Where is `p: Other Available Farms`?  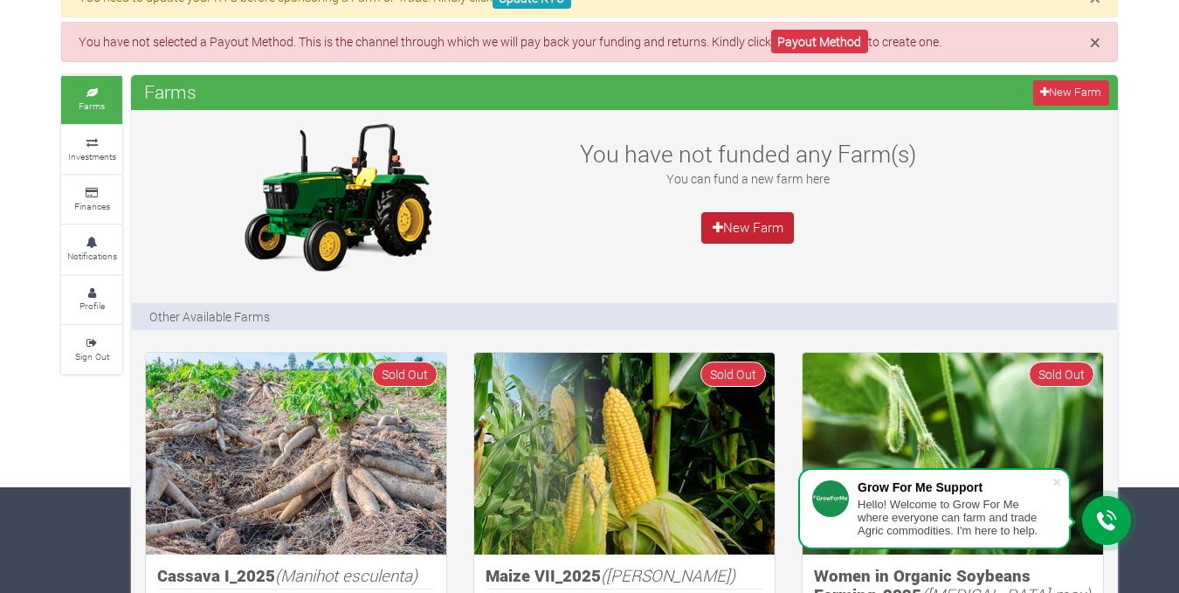 p: Other Available Farms is located at coordinates (210, 316).